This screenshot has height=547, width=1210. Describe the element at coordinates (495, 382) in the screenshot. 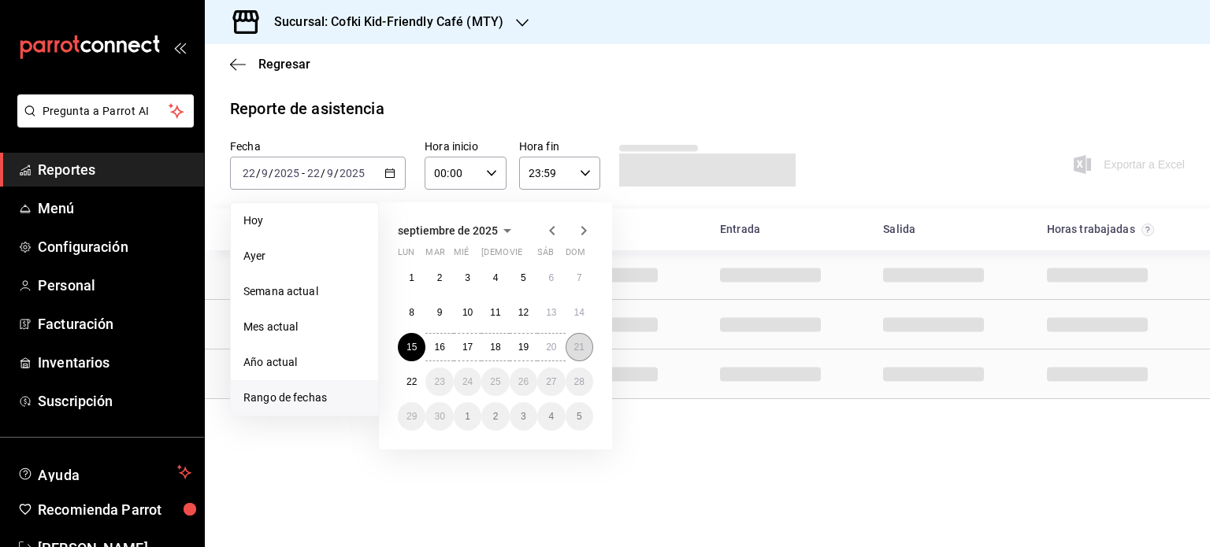

I see `button: 25 de septiembre de 2025` at that location.